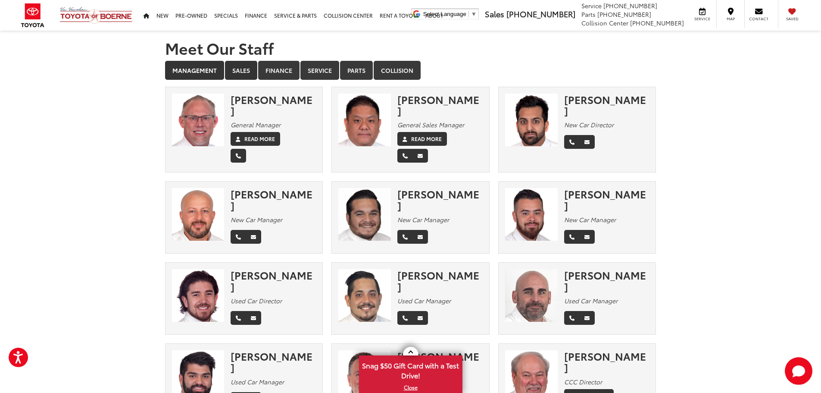 This screenshot has height=393, width=821. What do you see at coordinates (494, 14) in the screenshot?
I see `span: Sales` at bounding box center [494, 14].